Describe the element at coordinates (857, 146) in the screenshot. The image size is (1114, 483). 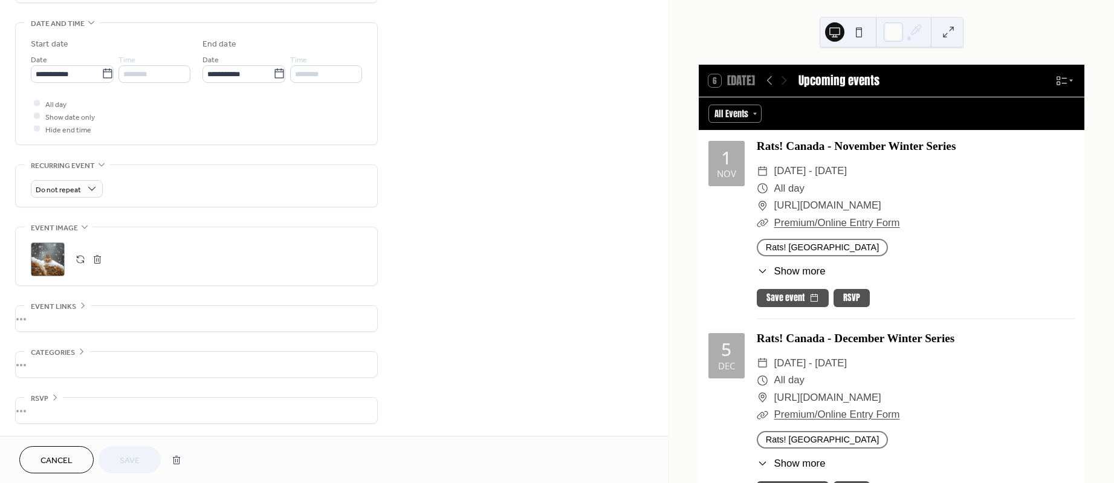
I see `a: Rats! Canada - November Winter Series` at that location.